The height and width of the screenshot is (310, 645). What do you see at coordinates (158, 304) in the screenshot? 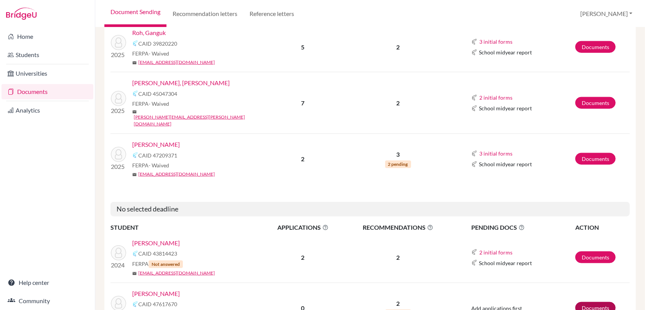
I see `span: CAID 47617670` at bounding box center [158, 304].